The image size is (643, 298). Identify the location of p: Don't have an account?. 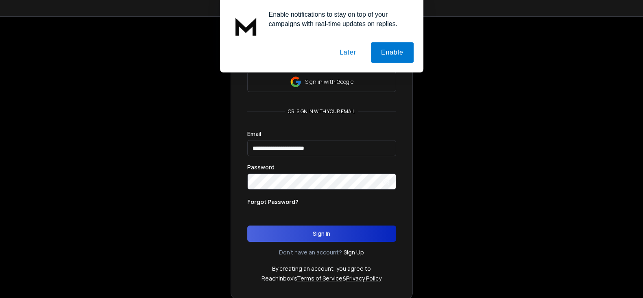
(310, 252).